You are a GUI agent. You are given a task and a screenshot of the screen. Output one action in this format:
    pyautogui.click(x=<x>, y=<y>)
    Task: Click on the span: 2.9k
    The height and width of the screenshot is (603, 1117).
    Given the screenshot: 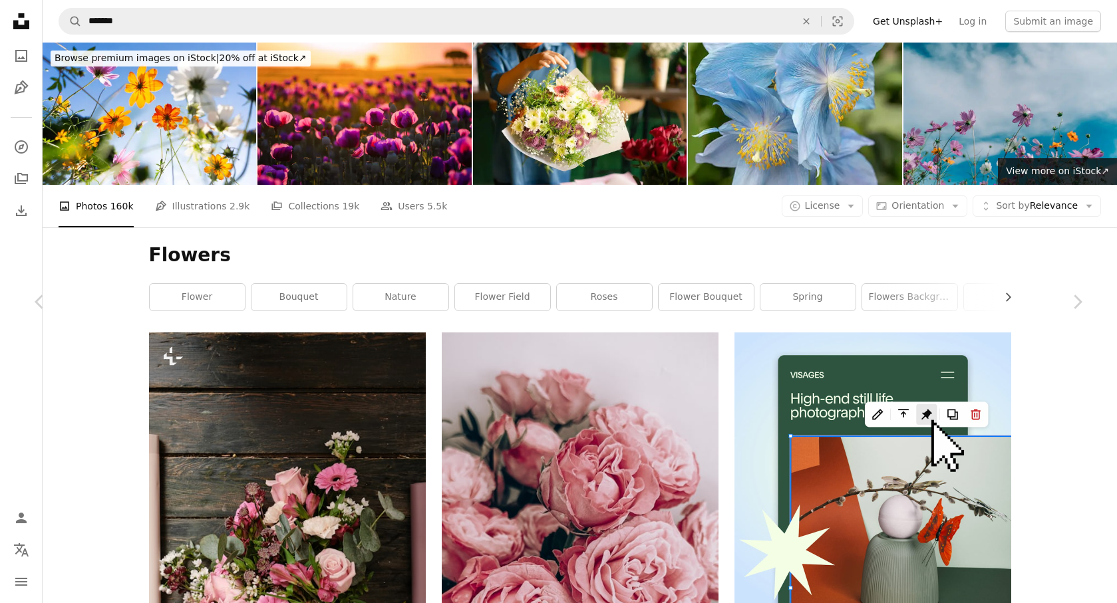 What is the action you would take?
    pyautogui.click(x=239, y=206)
    